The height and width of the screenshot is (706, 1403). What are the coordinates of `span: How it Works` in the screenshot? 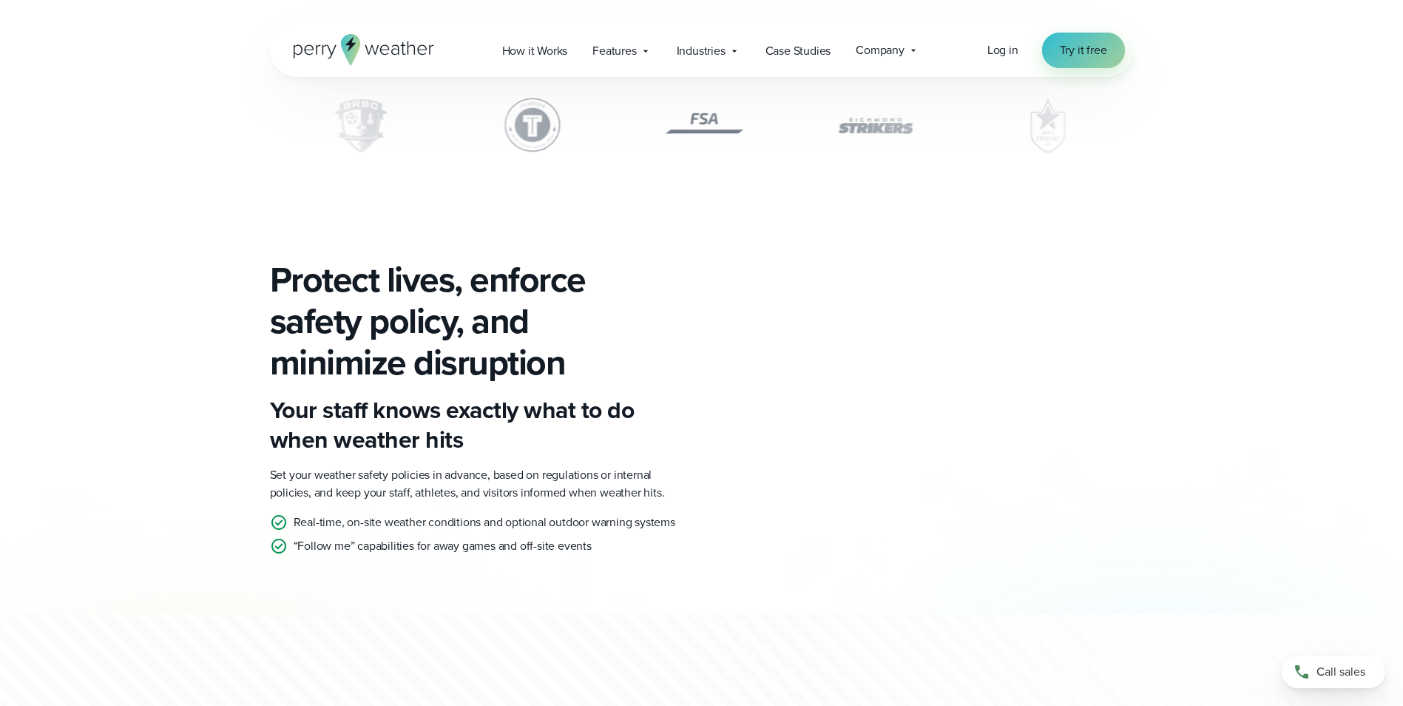 It's located at (535, 51).